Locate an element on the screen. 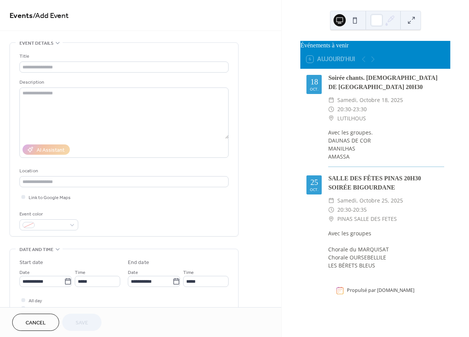  button: Cancel is located at coordinates (35, 322).